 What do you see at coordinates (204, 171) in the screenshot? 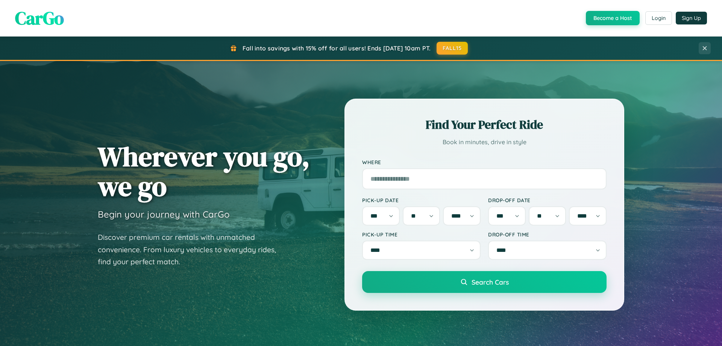
I see `h1: Wherever you go, we go` at bounding box center [204, 171].